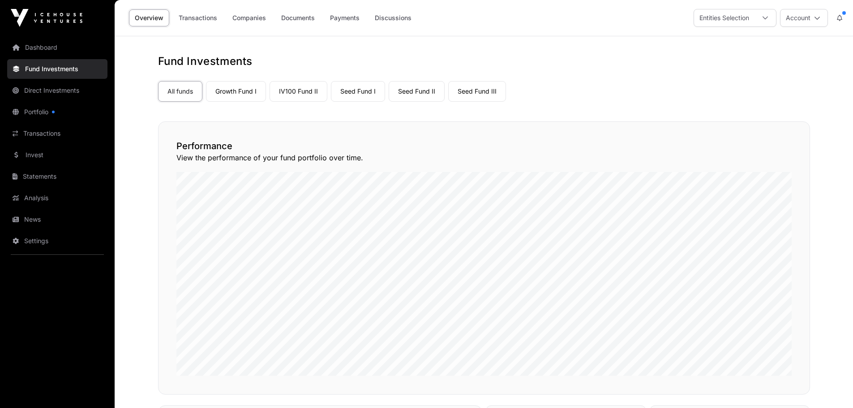 Image resolution: width=853 pixels, height=408 pixels. I want to click on div: Chat Widget, so click(830, 386).